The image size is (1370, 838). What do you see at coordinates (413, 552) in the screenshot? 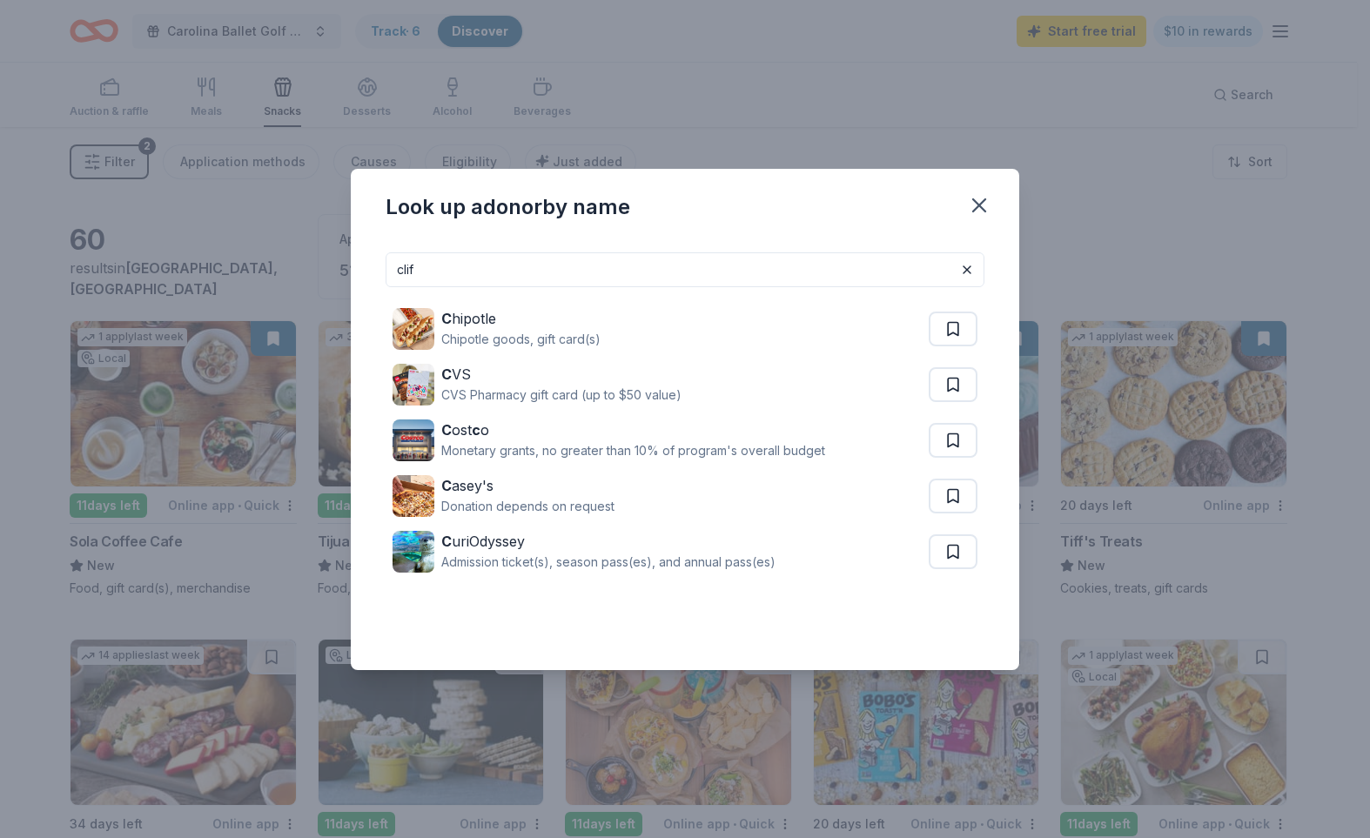
I see `img: Image for CuriOdyssey` at bounding box center [413, 552].